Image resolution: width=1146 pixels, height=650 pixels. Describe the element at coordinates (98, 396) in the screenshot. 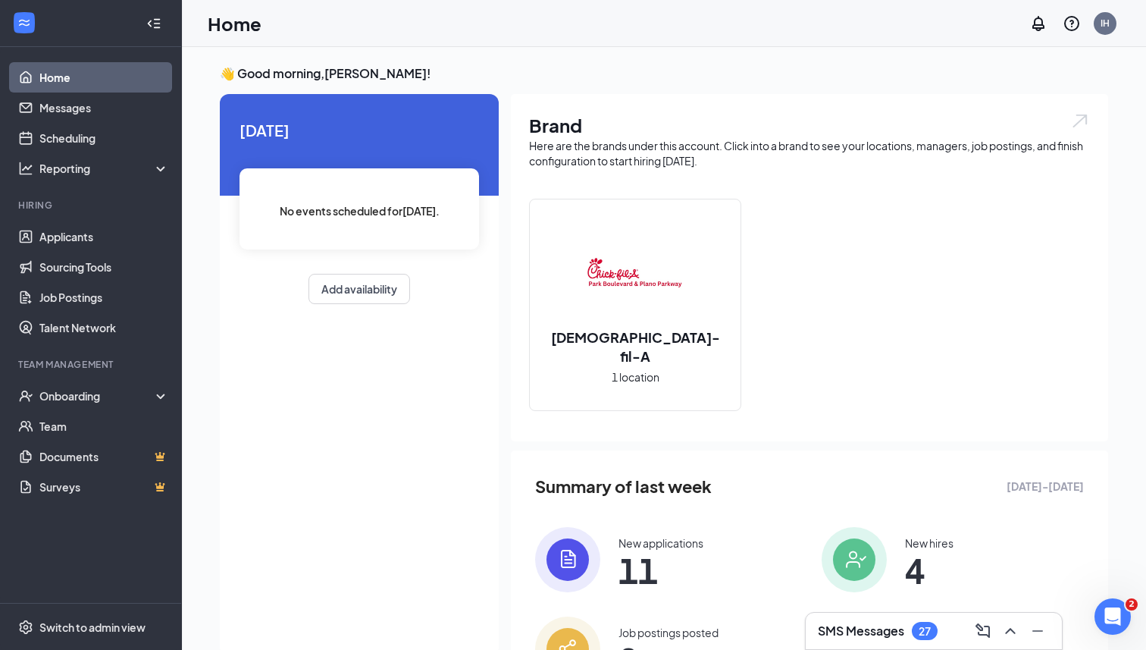

I see `div: Onboarding` at that location.